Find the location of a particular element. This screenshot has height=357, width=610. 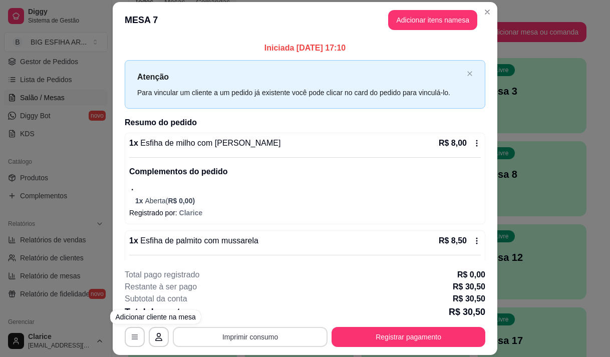

p: Subtotal da conta is located at coordinates (156, 299).